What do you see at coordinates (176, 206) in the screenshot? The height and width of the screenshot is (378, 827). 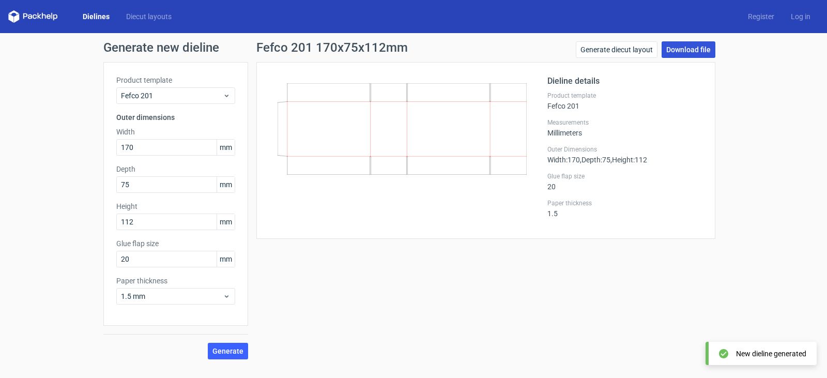 I see `label: Height` at bounding box center [176, 206].